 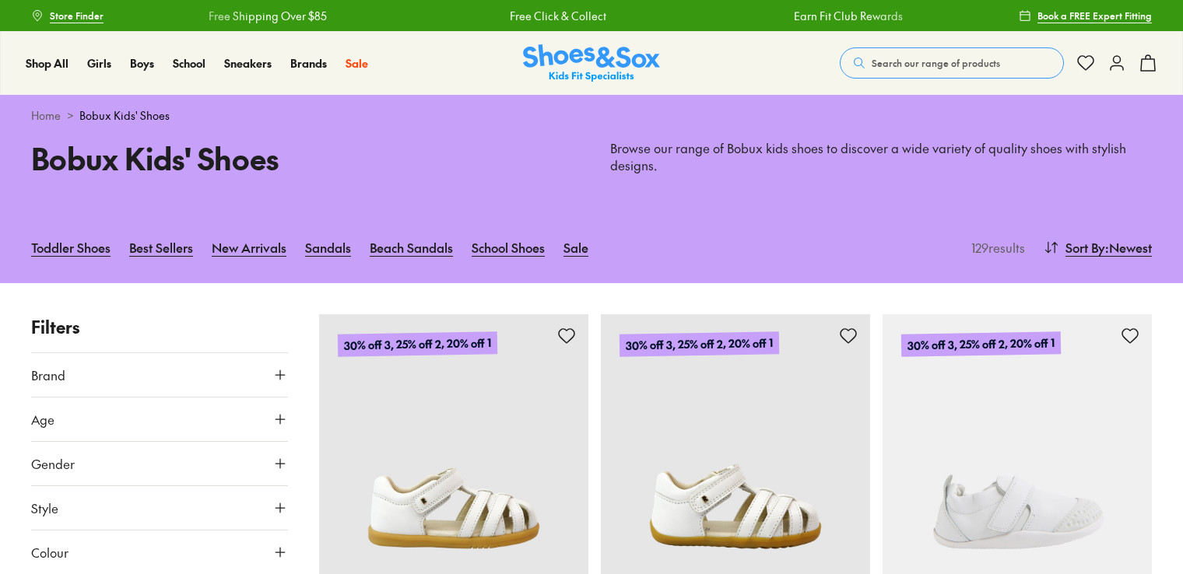 I want to click on span: Sneakers, so click(x=247, y=63).